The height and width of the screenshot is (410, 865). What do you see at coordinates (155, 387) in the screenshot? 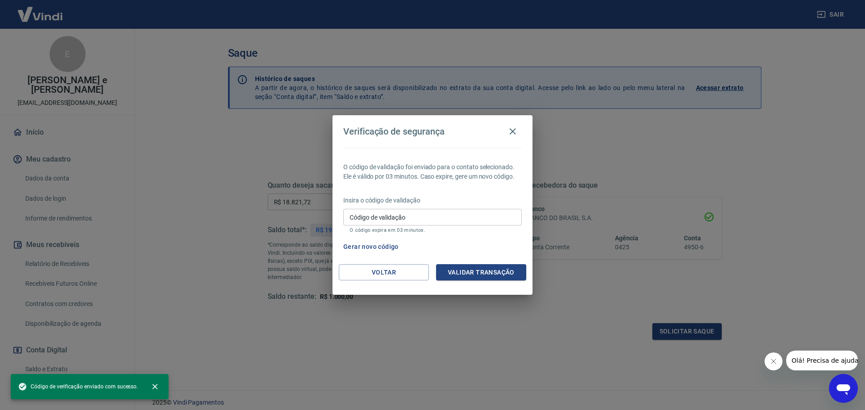
I see `button: close` at bounding box center [155, 387].